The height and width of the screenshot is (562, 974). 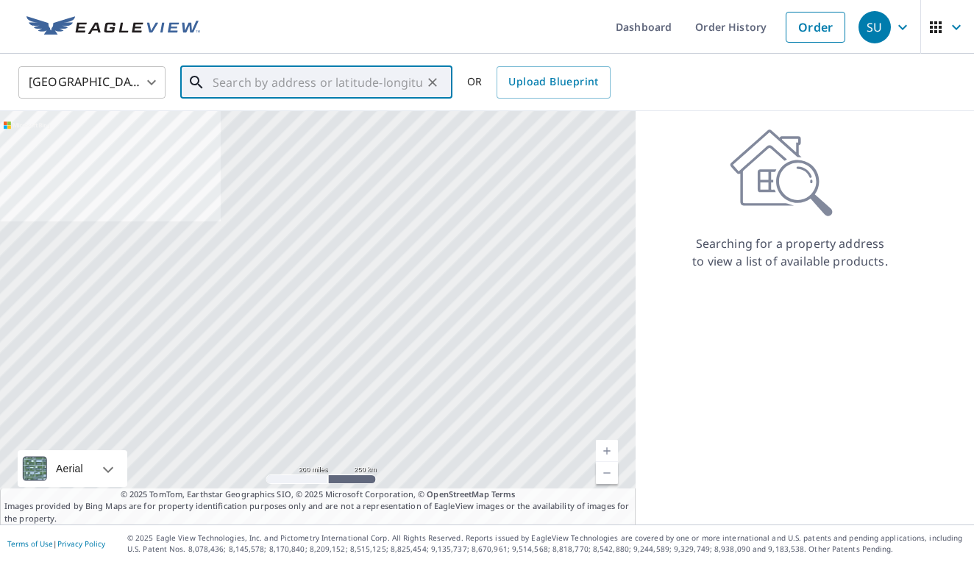 I want to click on div: SU, so click(x=875, y=27).